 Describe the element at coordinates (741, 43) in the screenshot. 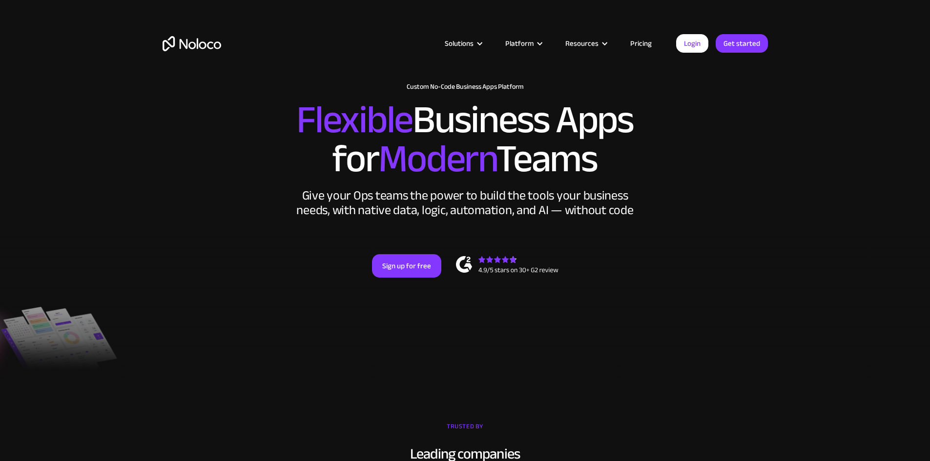

I see `a: Get started` at that location.